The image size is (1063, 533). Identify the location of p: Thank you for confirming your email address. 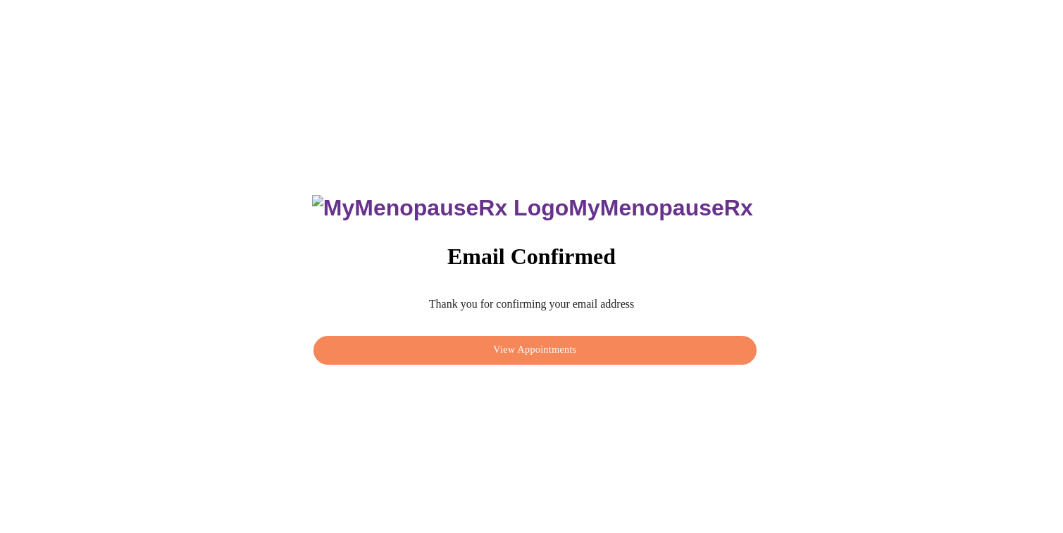
(531, 304).